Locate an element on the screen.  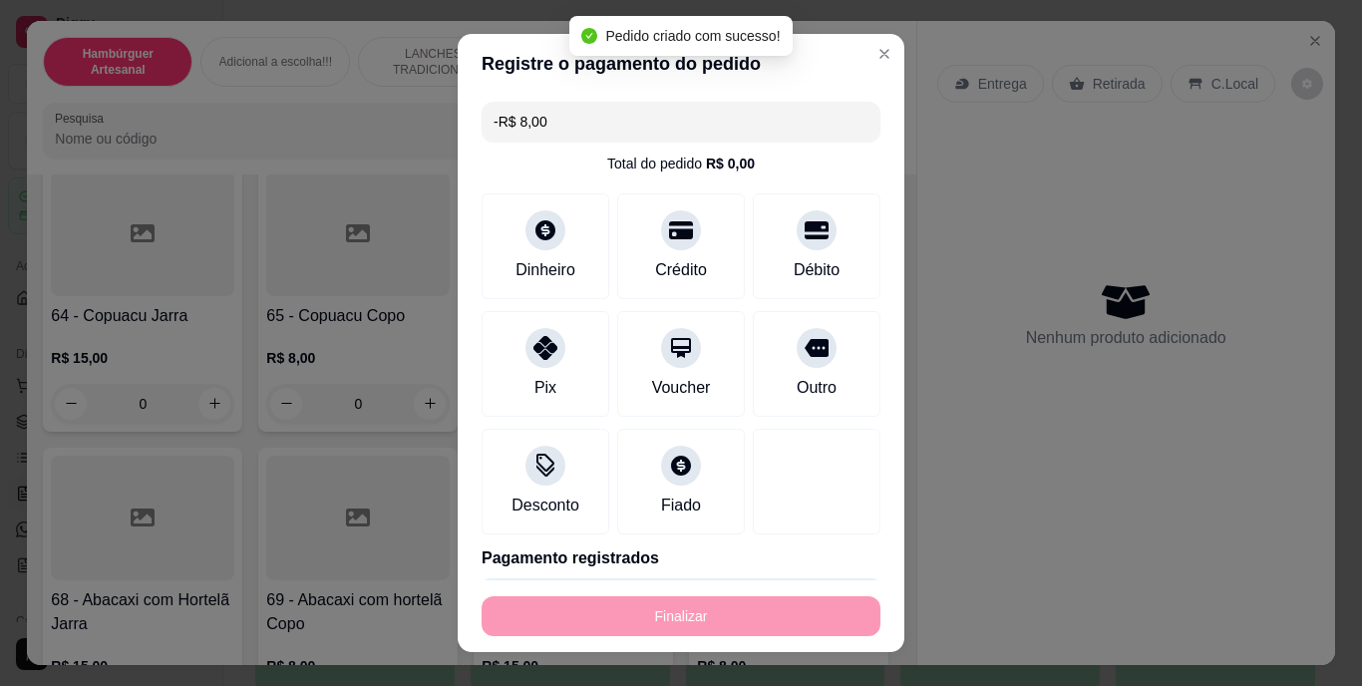
div: Pix is located at coordinates (545, 388).